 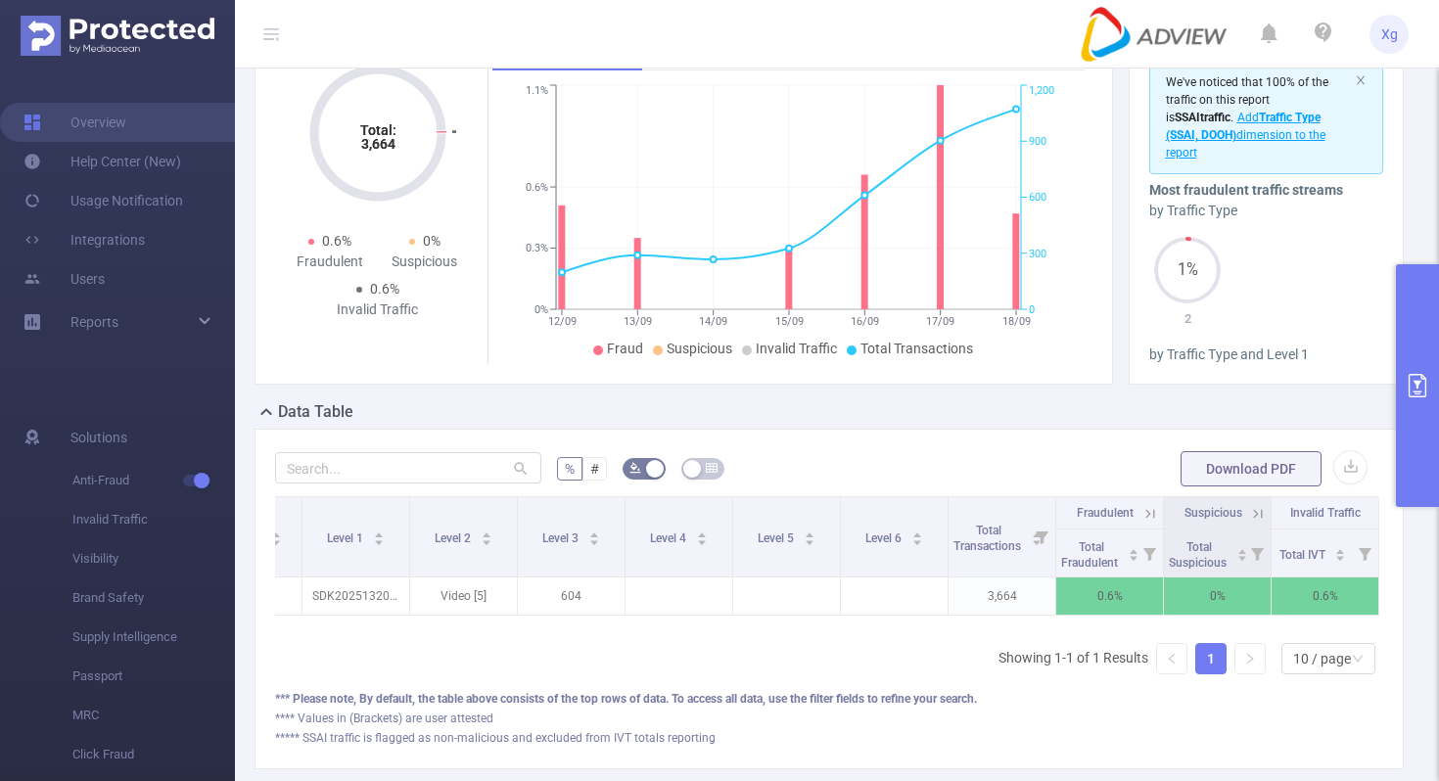 I want to click on tspan: 3,664, so click(x=377, y=144).